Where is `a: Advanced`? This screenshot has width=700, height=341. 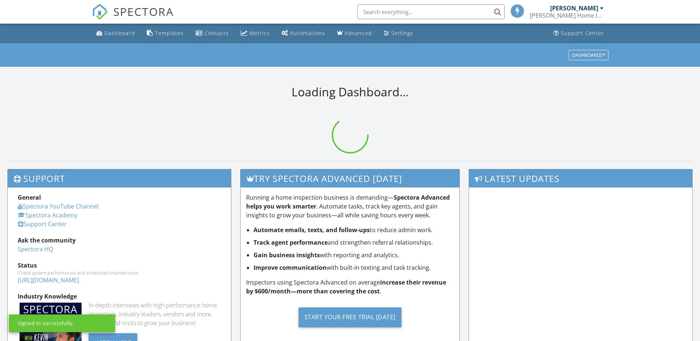
a: Advanced is located at coordinates (354, 33).